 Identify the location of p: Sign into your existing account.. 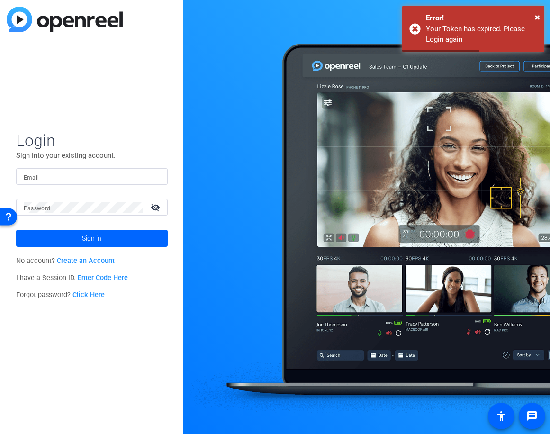
(92, 156).